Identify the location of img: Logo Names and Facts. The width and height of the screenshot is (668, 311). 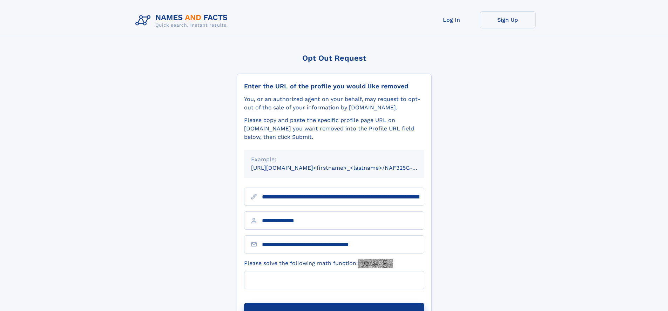
(183, 21).